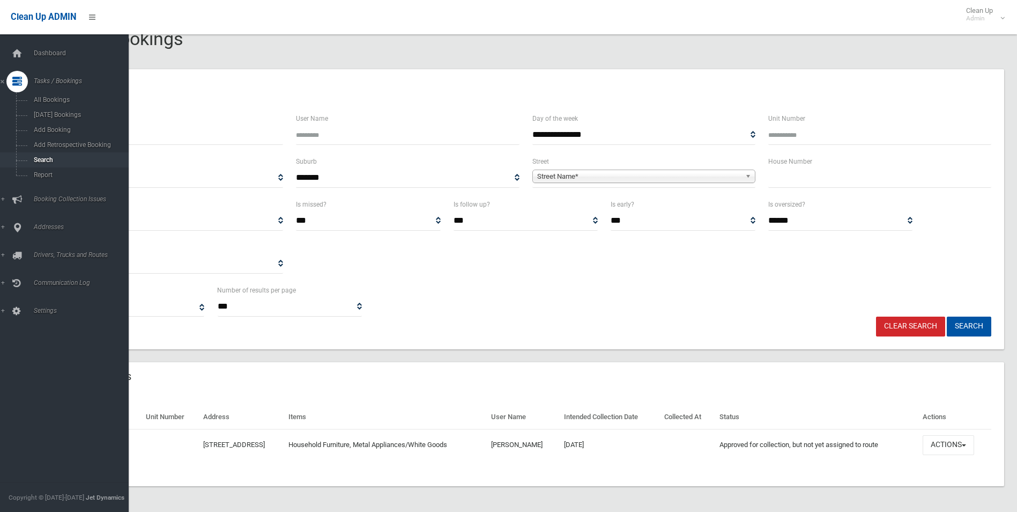 The image size is (1017, 512). Describe the element at coordinates (386, 445) in the screenshot. I see `td: Household Furniture, Metal Appliances/White Goods` at that location.